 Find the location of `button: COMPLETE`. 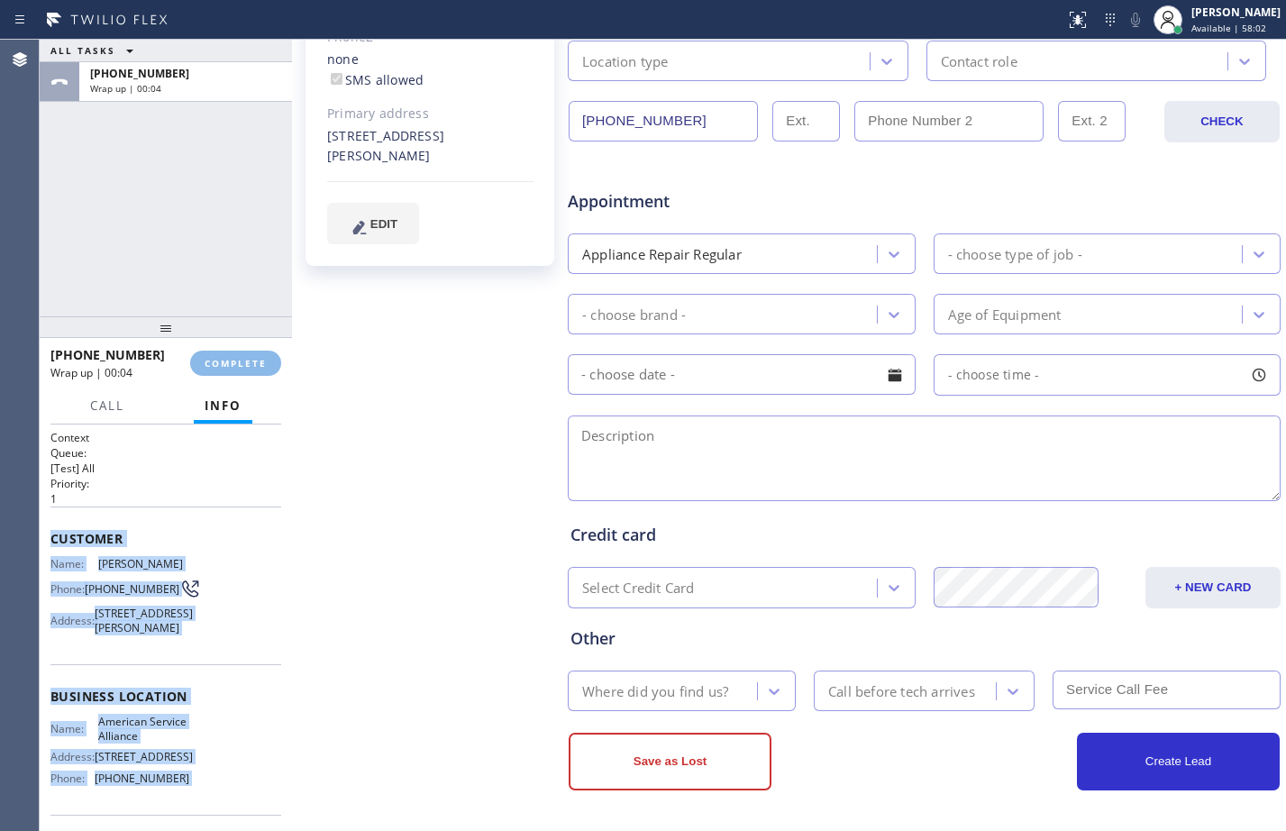

button: COMPLETE is located at coordinates (235, 363).